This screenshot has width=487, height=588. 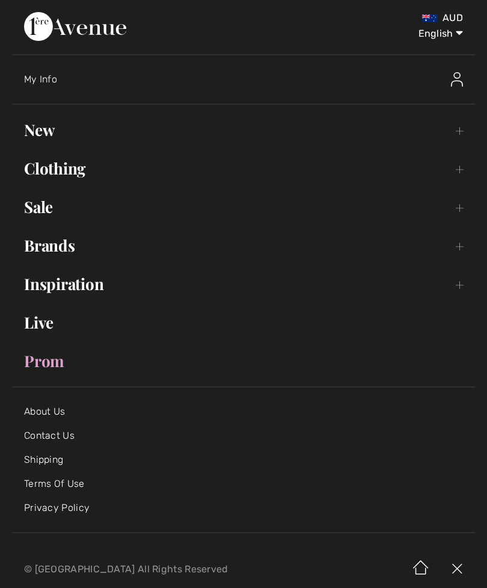 What do you see at coordinates (457, 79) in the screenshot?
I see `img: My Info` at bounding box center [457, 79].